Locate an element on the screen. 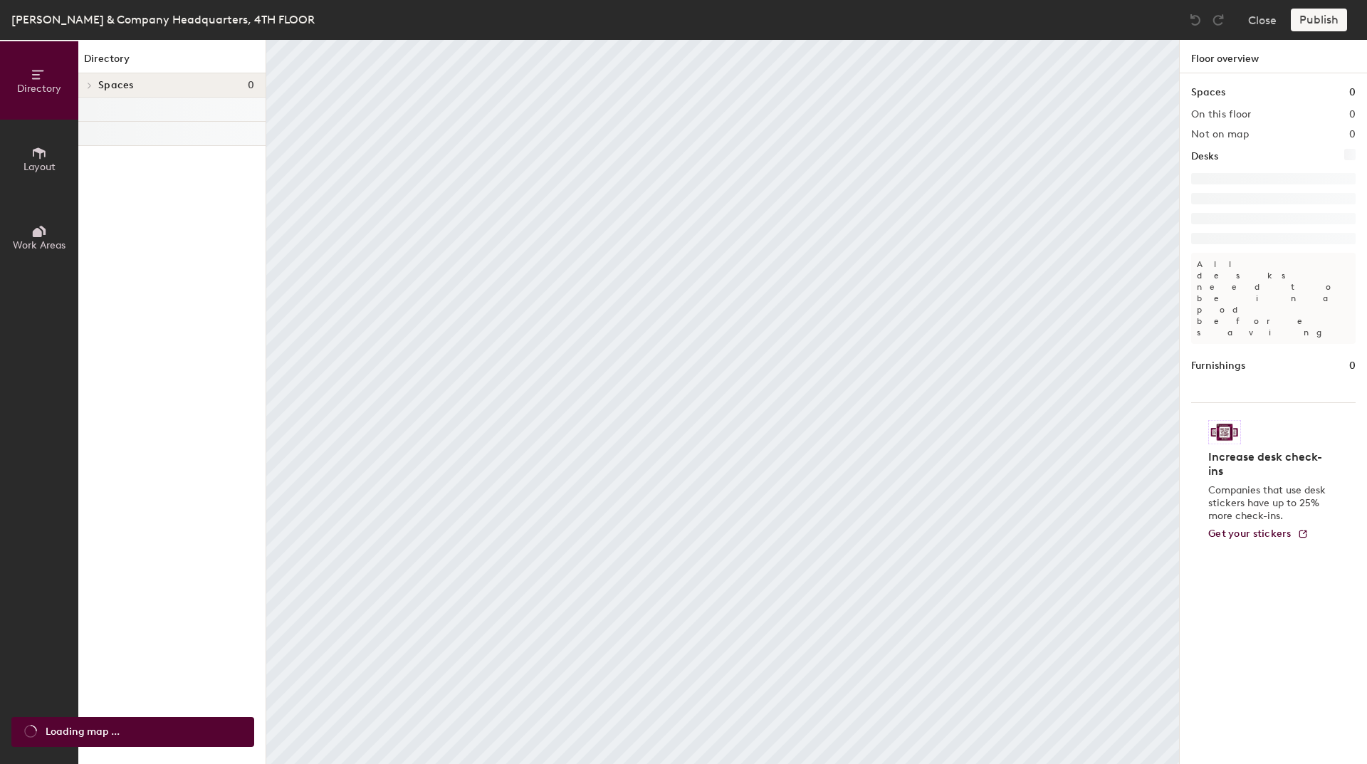 This screenshot has width=1367, height=764. h1: Desks is located at coordinates (1205, 157).